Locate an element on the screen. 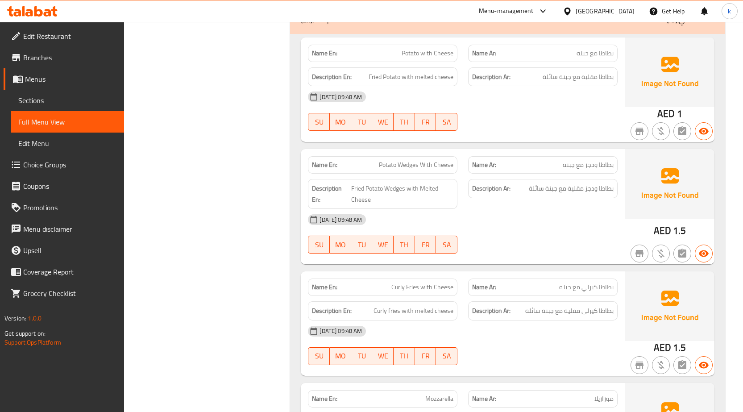  p: Maqali is located at coordinates (318, 20).